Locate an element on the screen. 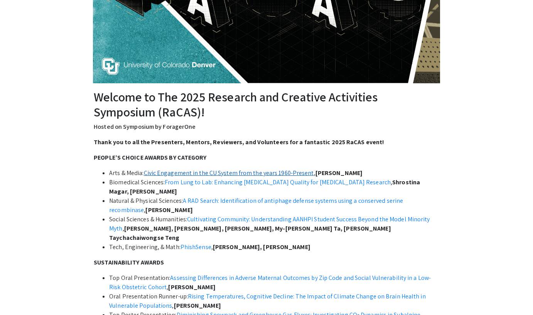 This screenshot has height=315, width=533. li: Tech, Engineering, & Math: , is located at coordinates (274, 247).